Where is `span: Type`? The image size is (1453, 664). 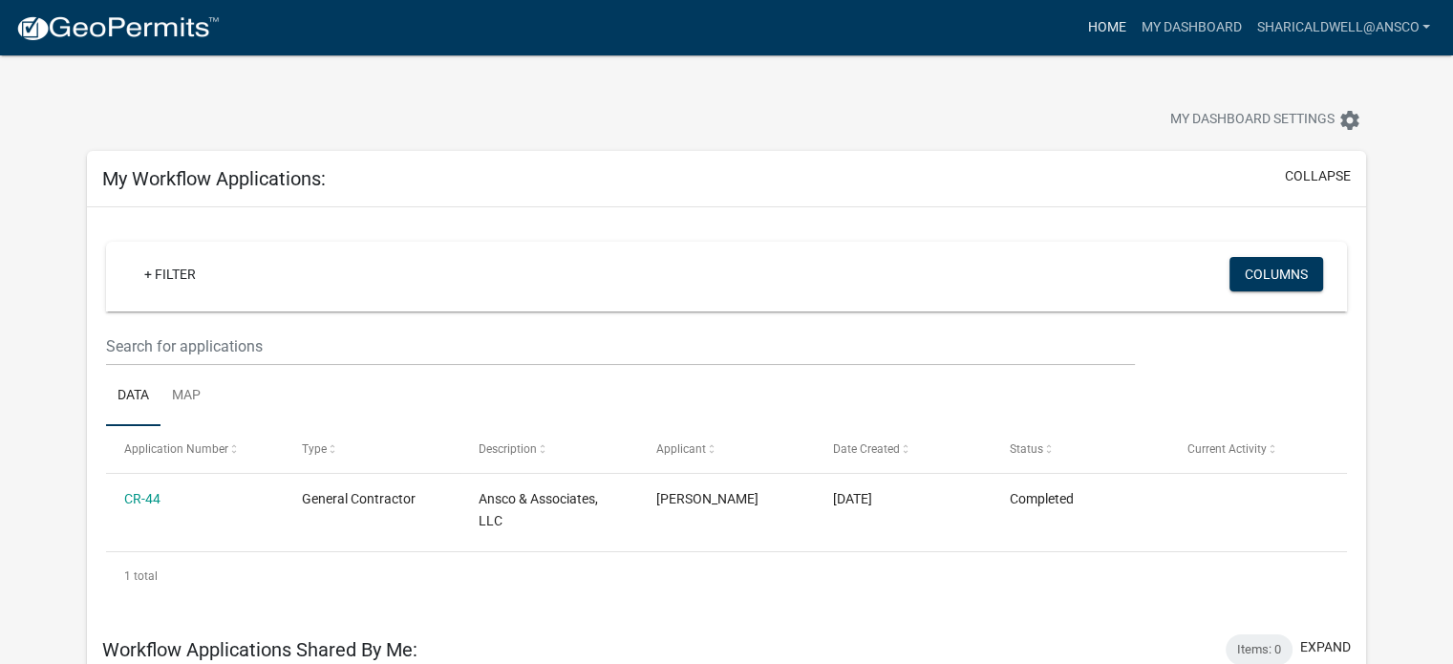
span: Type is located at coordinates (314, 449).